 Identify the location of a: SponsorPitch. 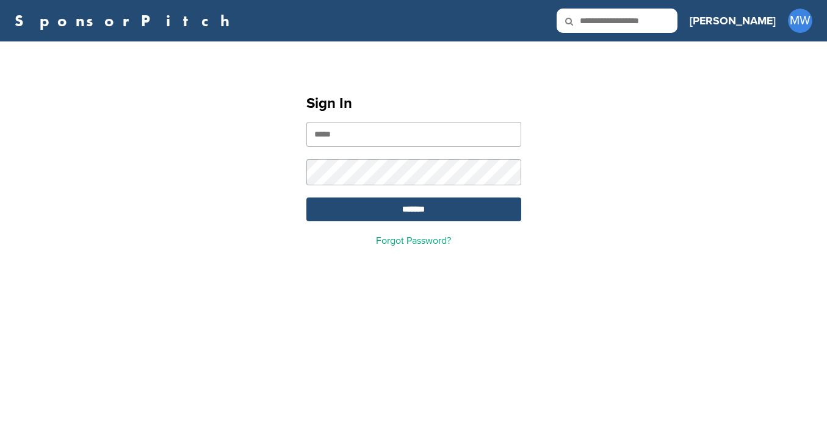
(126, 21).